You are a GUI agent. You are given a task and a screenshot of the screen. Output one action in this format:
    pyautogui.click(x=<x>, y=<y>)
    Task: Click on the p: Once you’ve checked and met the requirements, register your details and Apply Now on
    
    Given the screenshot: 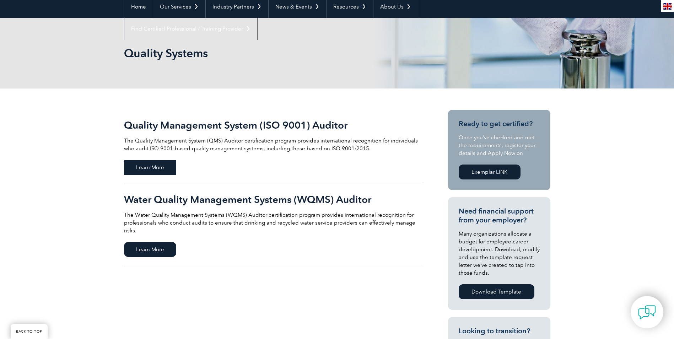 What is the action you would take?
    pyautogui.click(x=499, y=145)
    